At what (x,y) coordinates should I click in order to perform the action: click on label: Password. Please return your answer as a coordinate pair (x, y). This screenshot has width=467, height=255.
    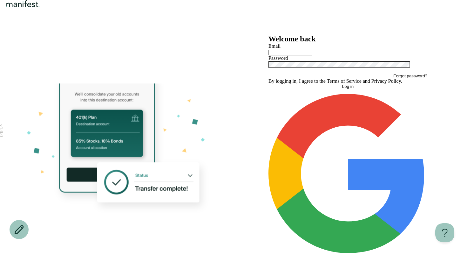
    Looking at the image, I should click on (278, 58).